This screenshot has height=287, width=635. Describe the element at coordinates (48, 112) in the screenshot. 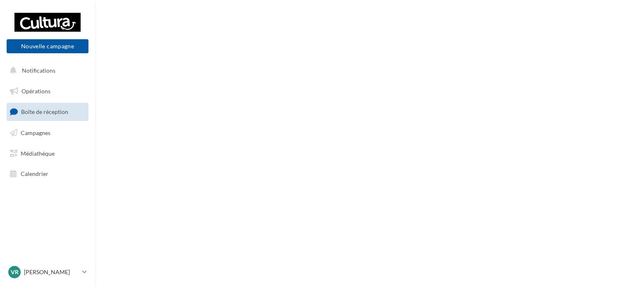

I see `a: Boîte de réception` at that location.